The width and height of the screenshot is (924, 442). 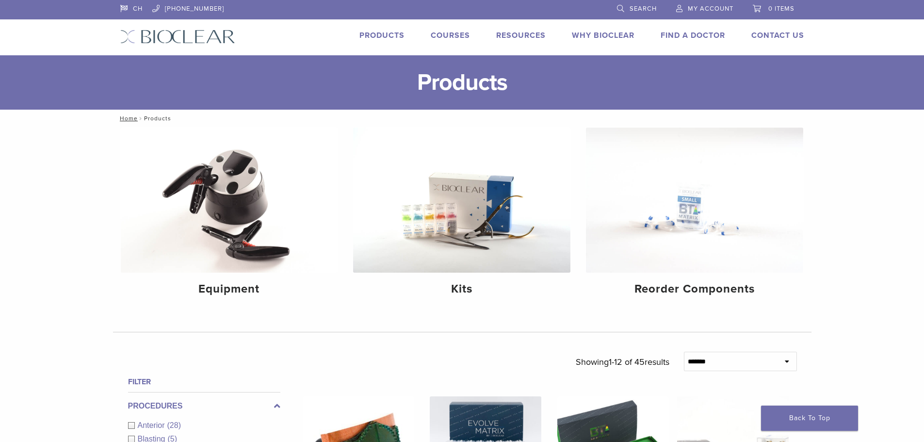 What do you see at coordinates (521, 35) in the screenshot?
I see `a: Resources` at bounding box center [521, 35].